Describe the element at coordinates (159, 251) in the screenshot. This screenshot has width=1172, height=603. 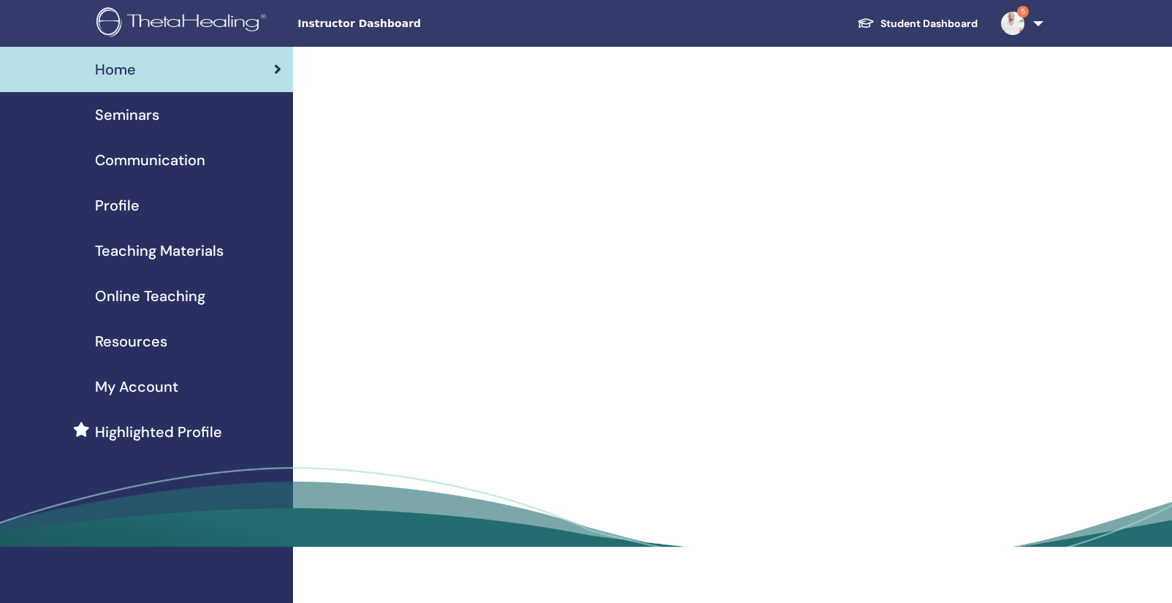
I see `span: Teaching Materials` at that location.